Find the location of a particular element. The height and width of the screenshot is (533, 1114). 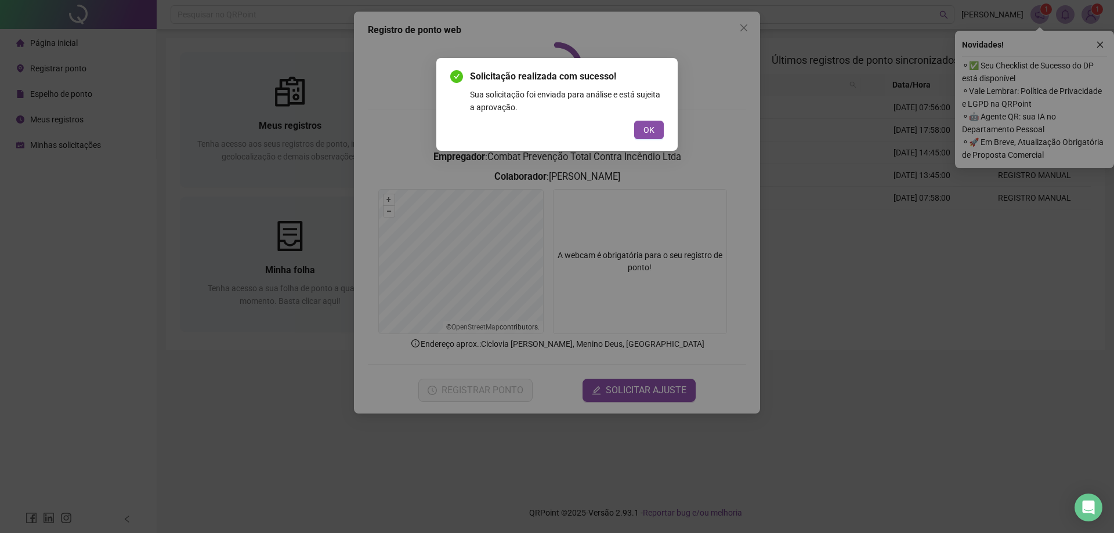

div: Open Intercom Messenger is located at coordinates (1089, 508).